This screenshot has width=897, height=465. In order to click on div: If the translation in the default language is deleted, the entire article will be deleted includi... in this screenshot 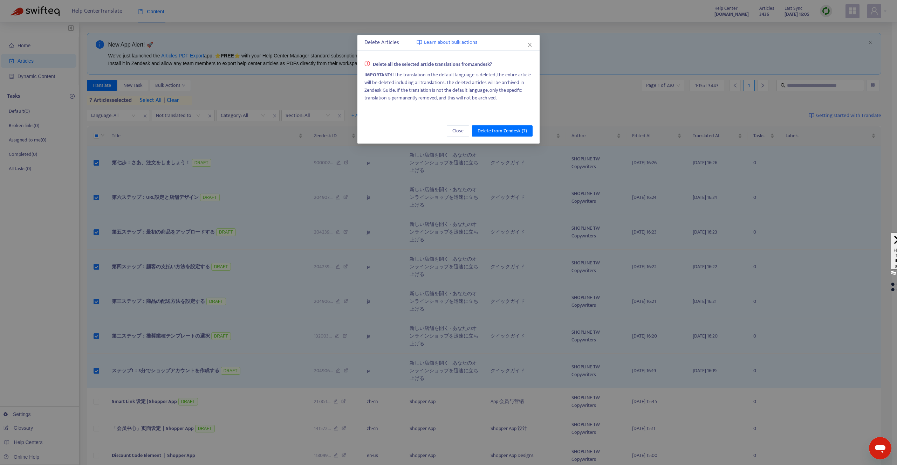, I will do `click(449, 87)`.